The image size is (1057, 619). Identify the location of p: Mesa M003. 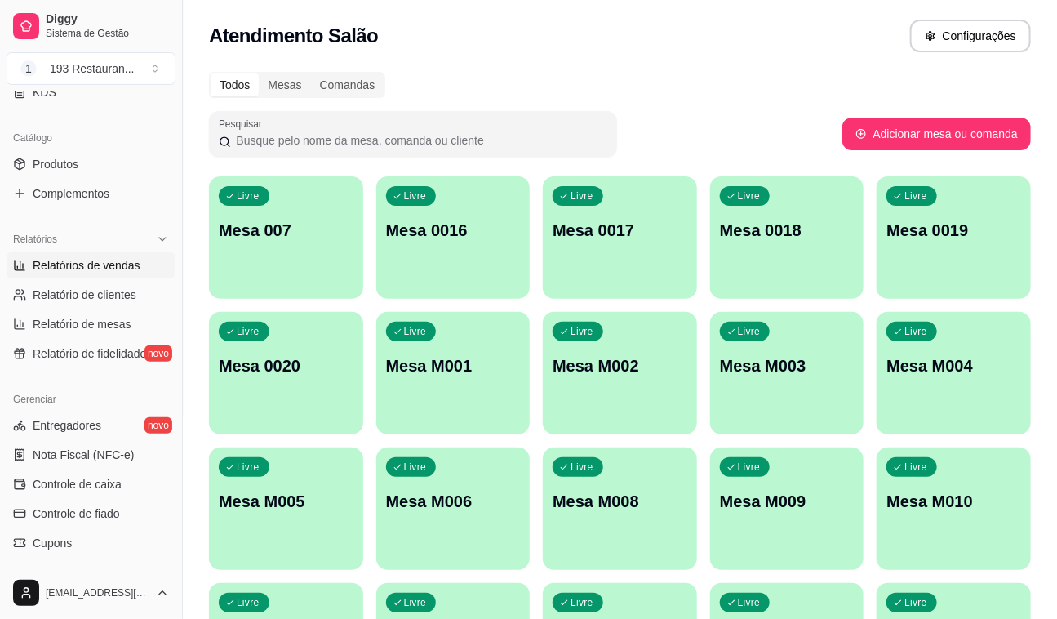
(787, 366).